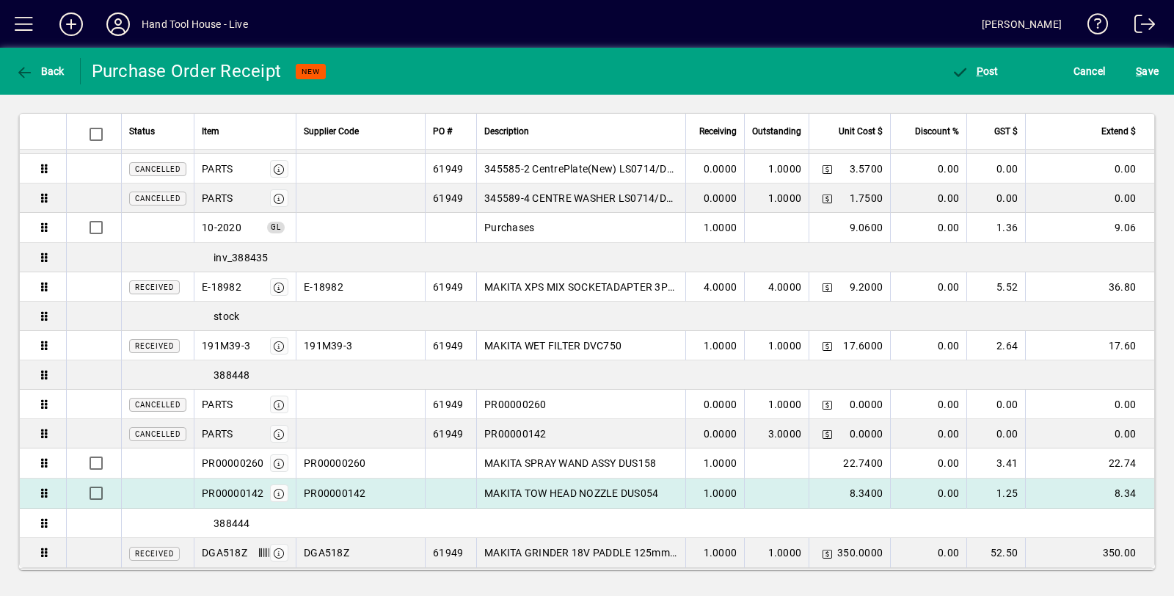 This screenshot has height=596, width=1174. I want to click on span: 9.2000, so click(866, 287).